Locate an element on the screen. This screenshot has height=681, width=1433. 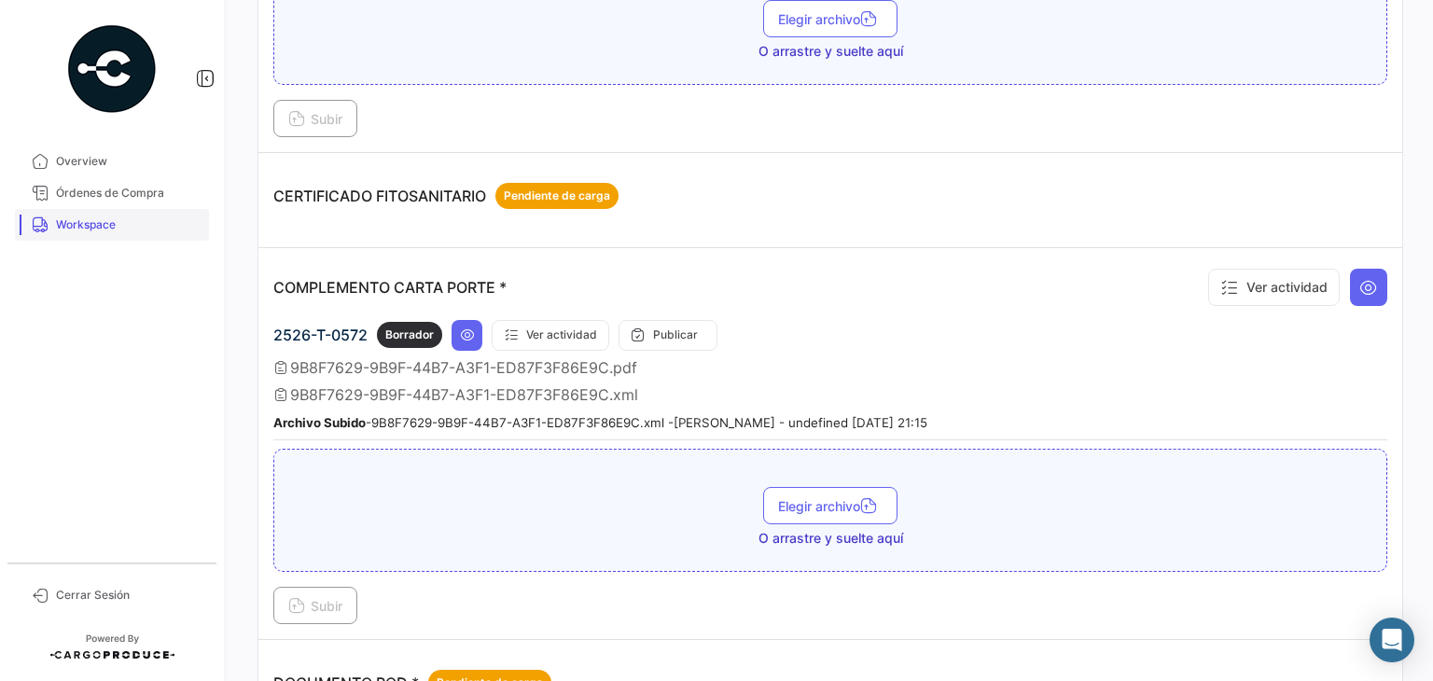
div: Abrir Intercom Messenger is located at coordinates (1392, 640).